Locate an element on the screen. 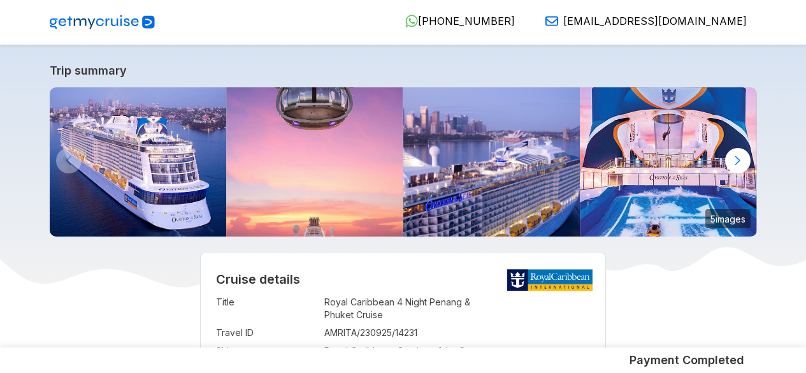 The height and width of the screenshot is (373, 806). img: ovation-of-the-seas-departing-from-sydney.jpg is located at coordinates (492, 162).